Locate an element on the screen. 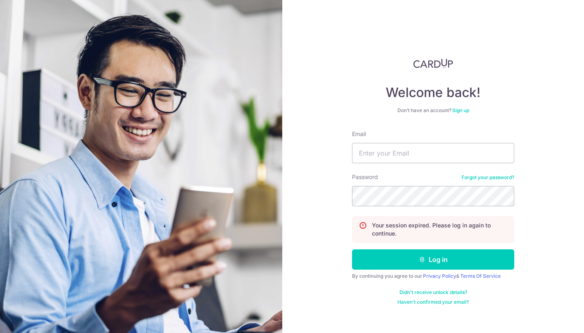 The width and height of the screenshot is (584, 333). a: Terms Of Service is located at coordinates (481, 276).